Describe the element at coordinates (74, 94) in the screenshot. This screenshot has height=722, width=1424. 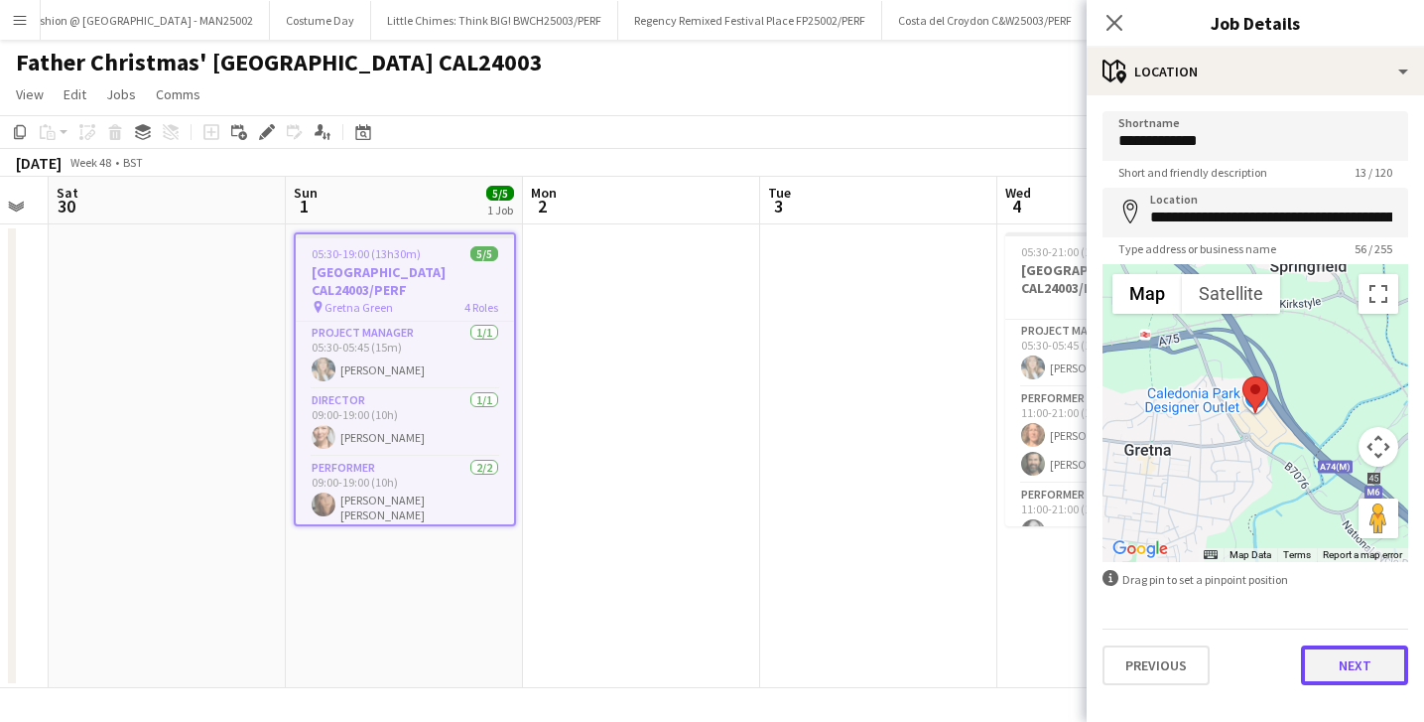
I see `span: Edit` at that location.